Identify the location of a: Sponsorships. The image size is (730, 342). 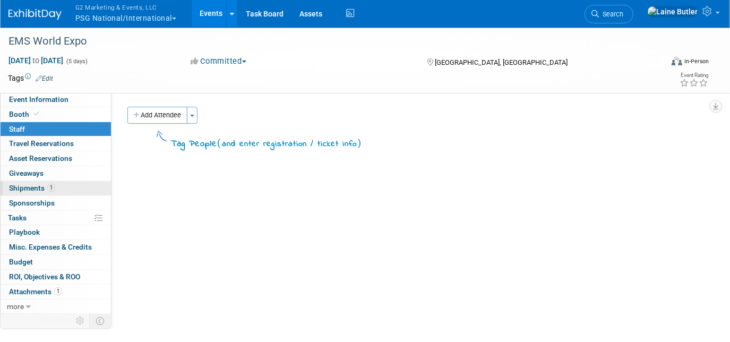
(56, 203).